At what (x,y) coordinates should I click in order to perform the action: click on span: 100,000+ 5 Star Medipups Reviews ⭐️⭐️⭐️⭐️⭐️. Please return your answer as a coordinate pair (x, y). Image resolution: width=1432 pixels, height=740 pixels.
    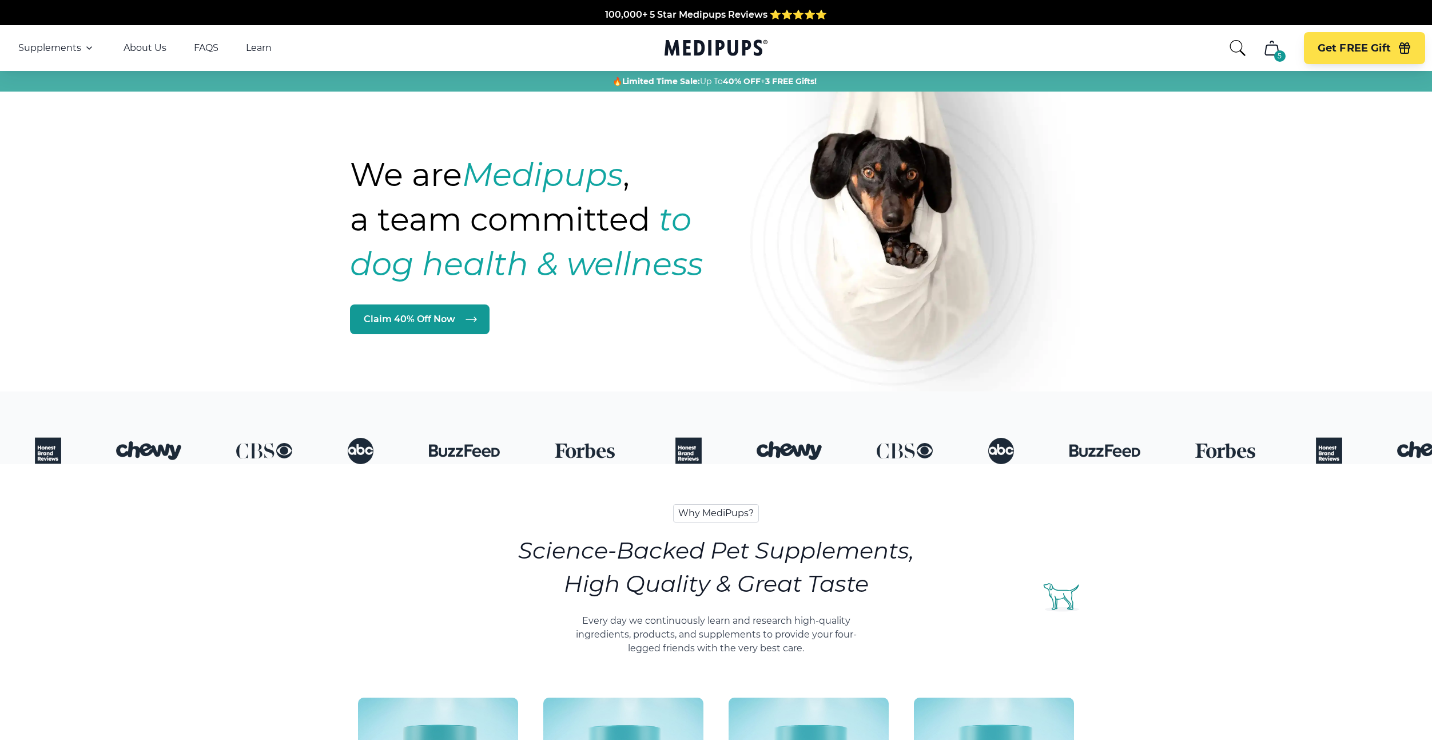
    Looking at the image, I should click on (716, 14).